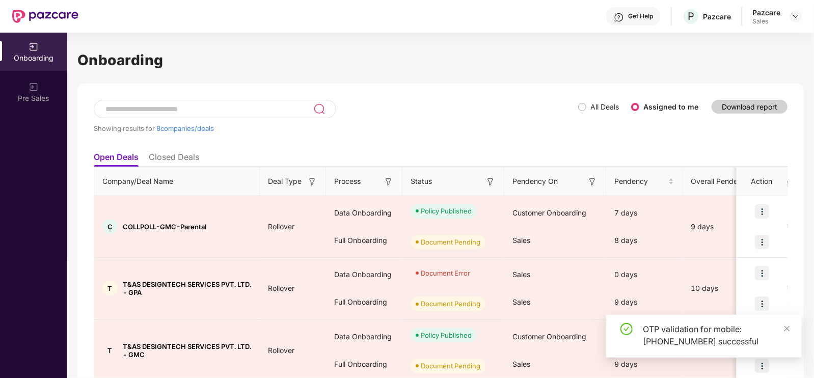 This screenshot has height=378, width=814. What do you see at coordinates (640, 181) in the screenshot?
I see `span: Pendency` at bounding box center [640, 181].